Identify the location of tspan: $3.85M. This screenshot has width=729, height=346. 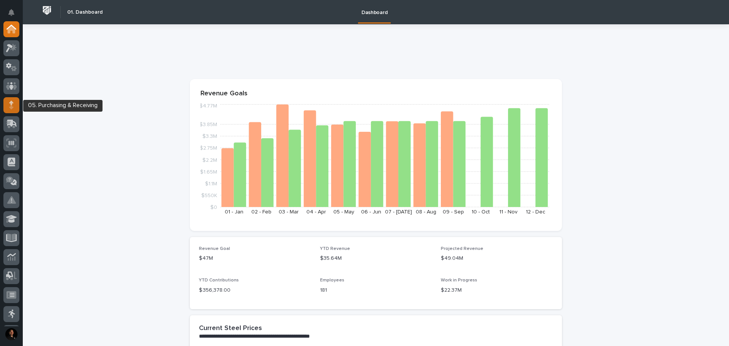
(208, 125).